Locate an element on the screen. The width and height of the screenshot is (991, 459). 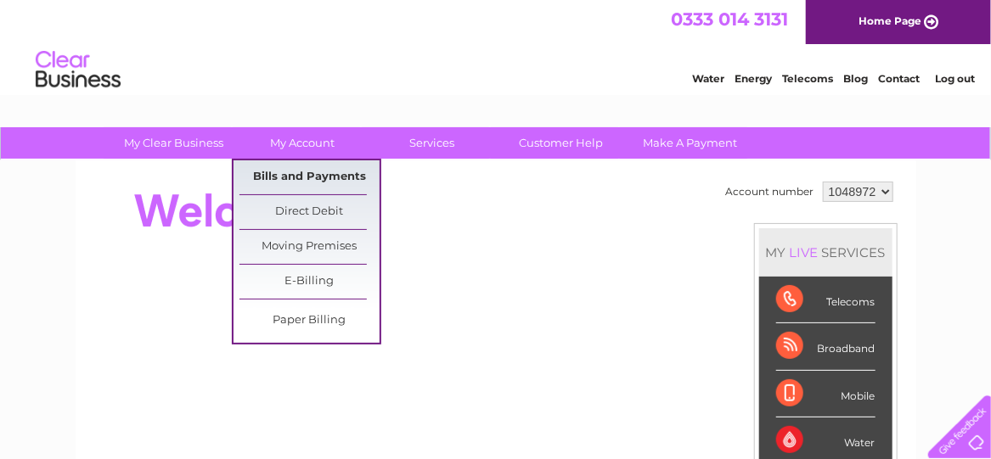
a: Bills and Payments is located at coordinates (309, 177).